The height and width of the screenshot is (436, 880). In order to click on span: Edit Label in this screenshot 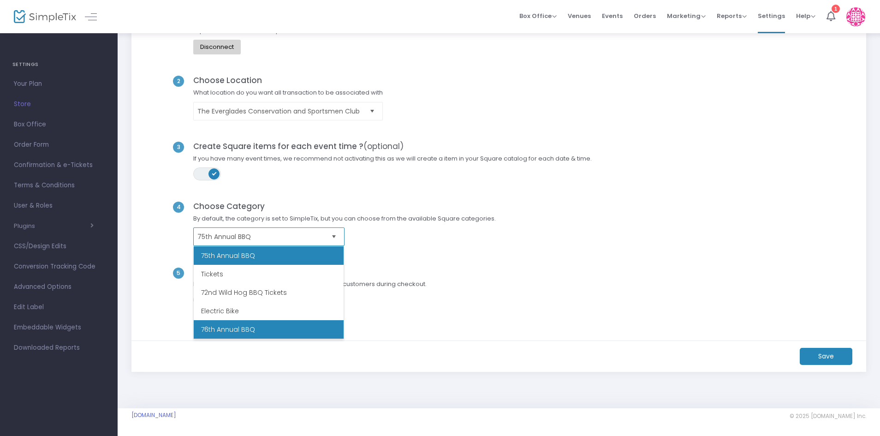, I will do `click(59, 307)`.